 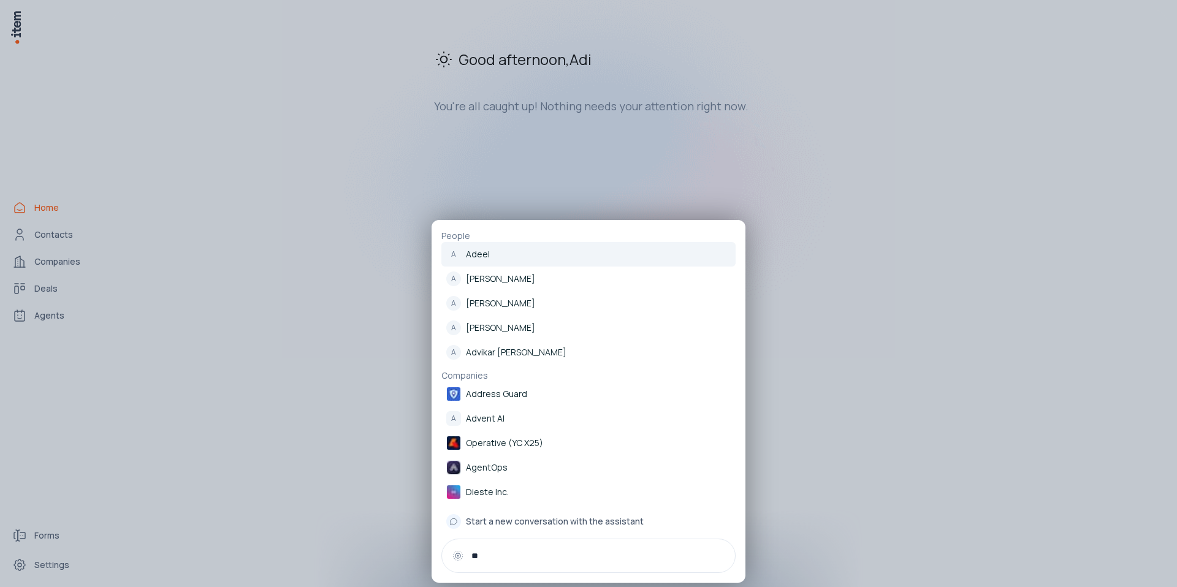 What do you see at coordinates (454, 394) in the screenshot?
I see `img: Address Guard` at bounding box center [454, 394].